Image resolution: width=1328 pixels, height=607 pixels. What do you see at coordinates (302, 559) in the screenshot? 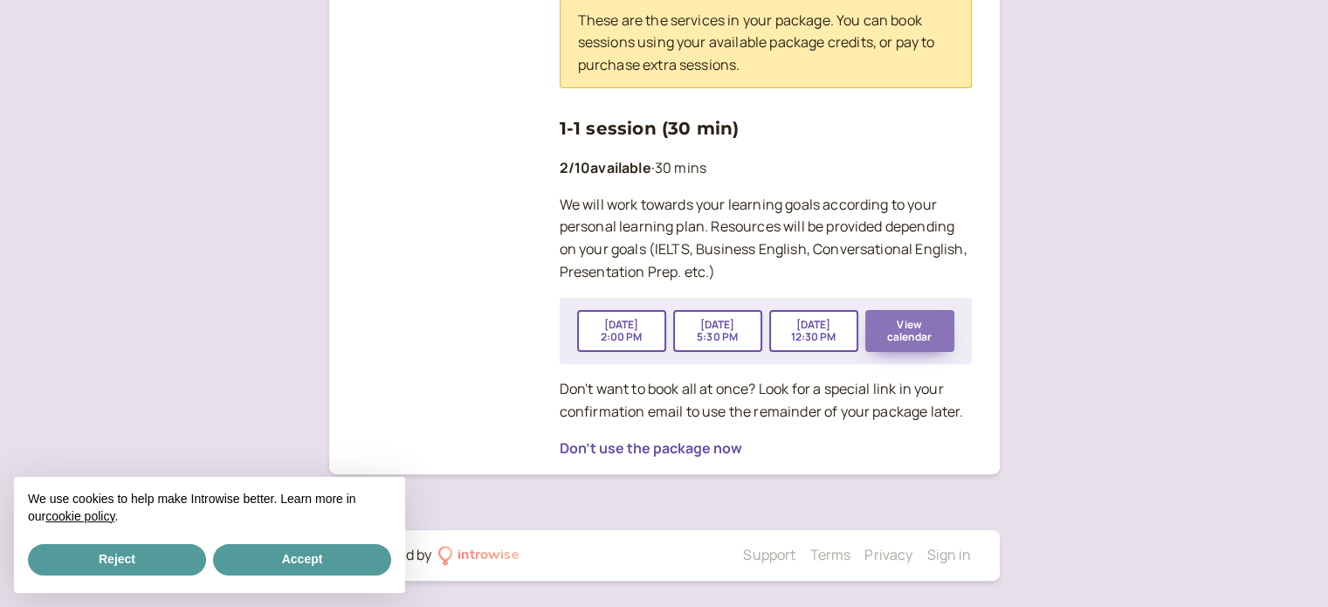
I see `button: Accept` at bounding box center [302, 559].